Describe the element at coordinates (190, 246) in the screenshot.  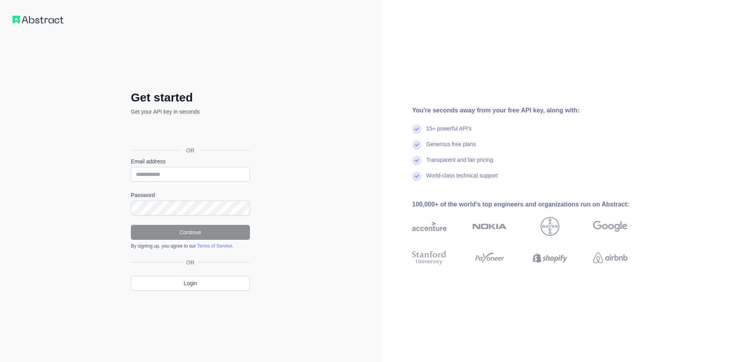
I see `div: By signing up, you agree to our .` at that location.